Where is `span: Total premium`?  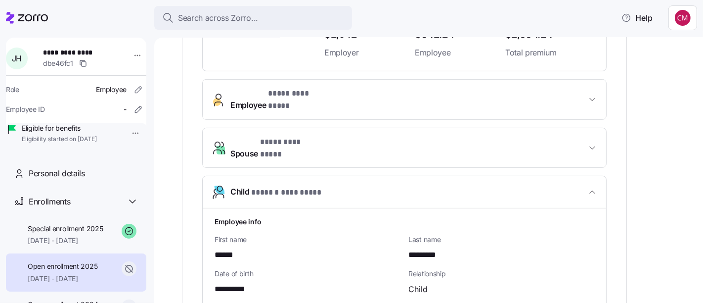 span: Total premium is located at coordinates (550, 52).